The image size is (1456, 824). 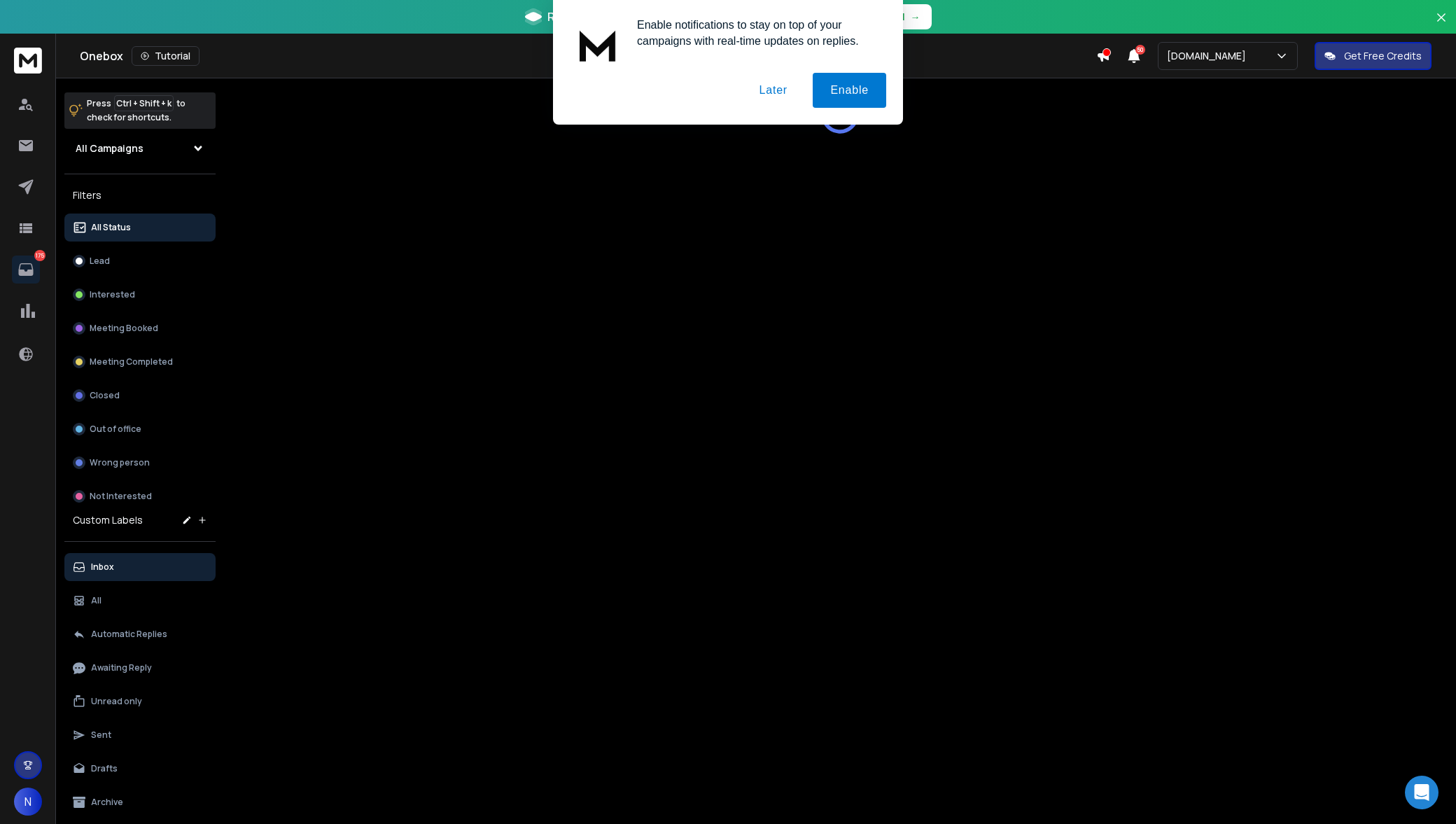 I want to click on button: Unread only, so click(x=140, y=701).